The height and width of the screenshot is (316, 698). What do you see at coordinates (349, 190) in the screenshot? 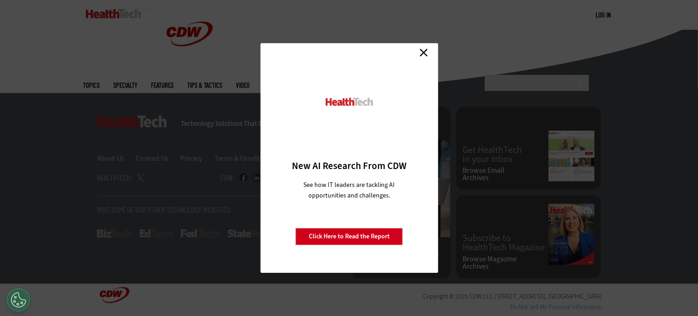
I see `p: See how IT leaders are tackling AI opportunities and challenges.` at bounding box center [349, 190].